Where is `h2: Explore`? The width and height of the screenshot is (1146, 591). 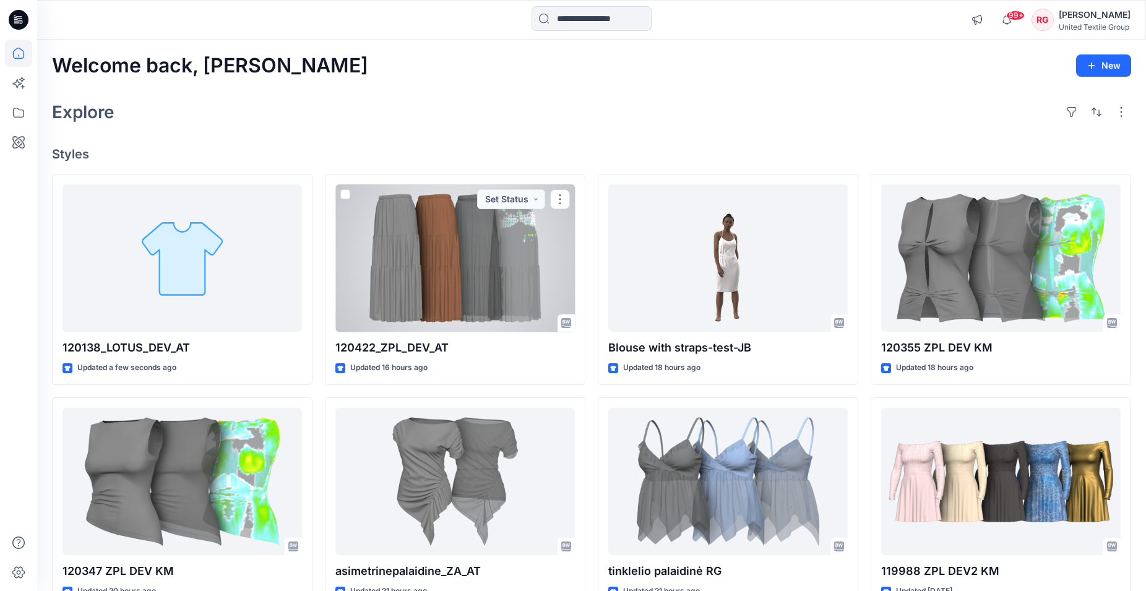
h2: Explore is located at coordinates (83, 112).